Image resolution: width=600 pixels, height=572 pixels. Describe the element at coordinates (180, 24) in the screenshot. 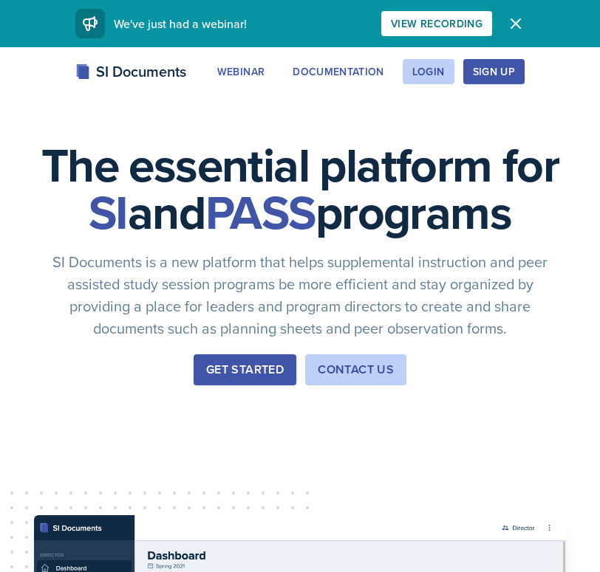

I see `span: We've just had a webinar!` at that location.